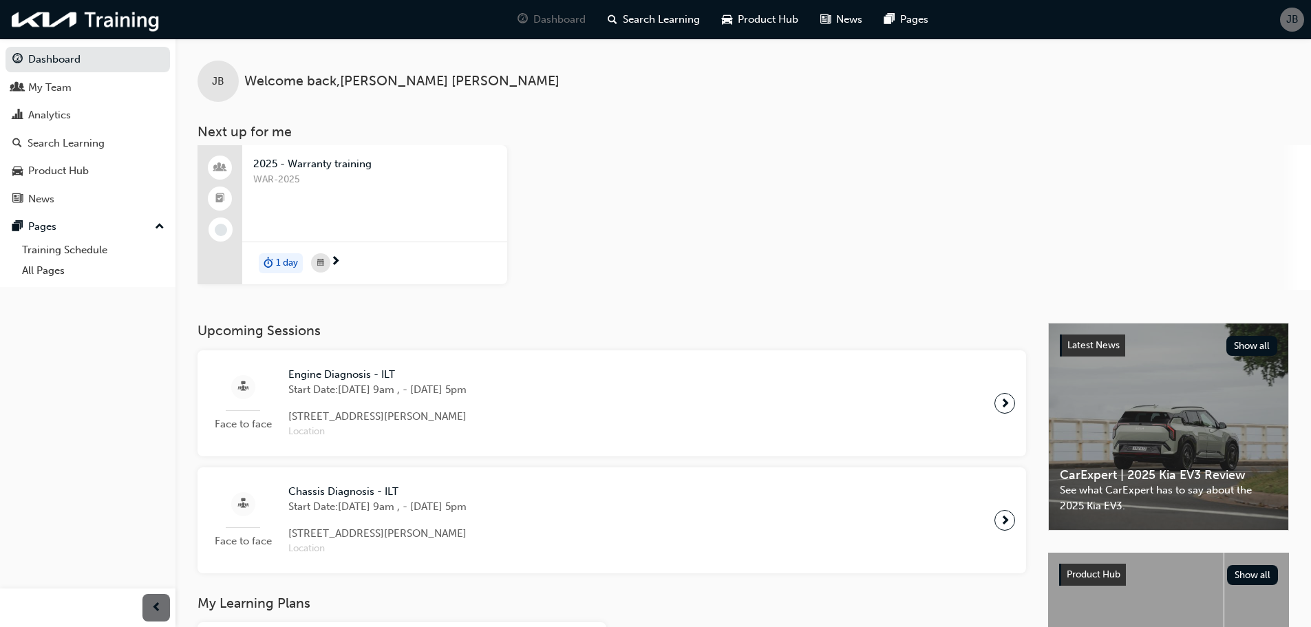  Describe the element at coordinates (87, 59) in the screenshot. I see `a: Dashboard` at that location.